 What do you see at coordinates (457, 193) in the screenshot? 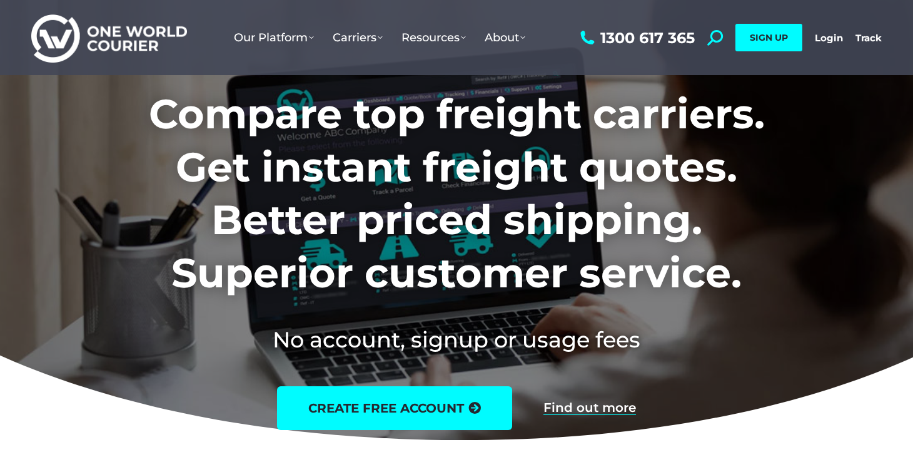
I see `h1: Compare top freight carriers. Get instant freight quotes. Better priced shipping. Superior custom...` at bounding box center [457, 193].